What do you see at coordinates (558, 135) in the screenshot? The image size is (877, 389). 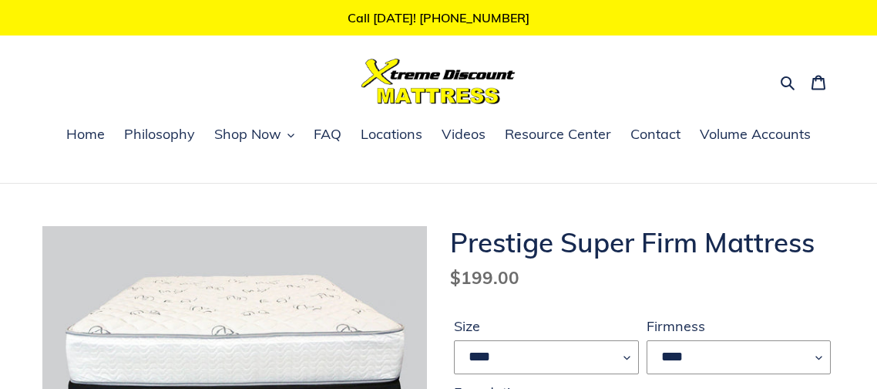 I see `a: Resource Center` at bounding box center [558, 135].